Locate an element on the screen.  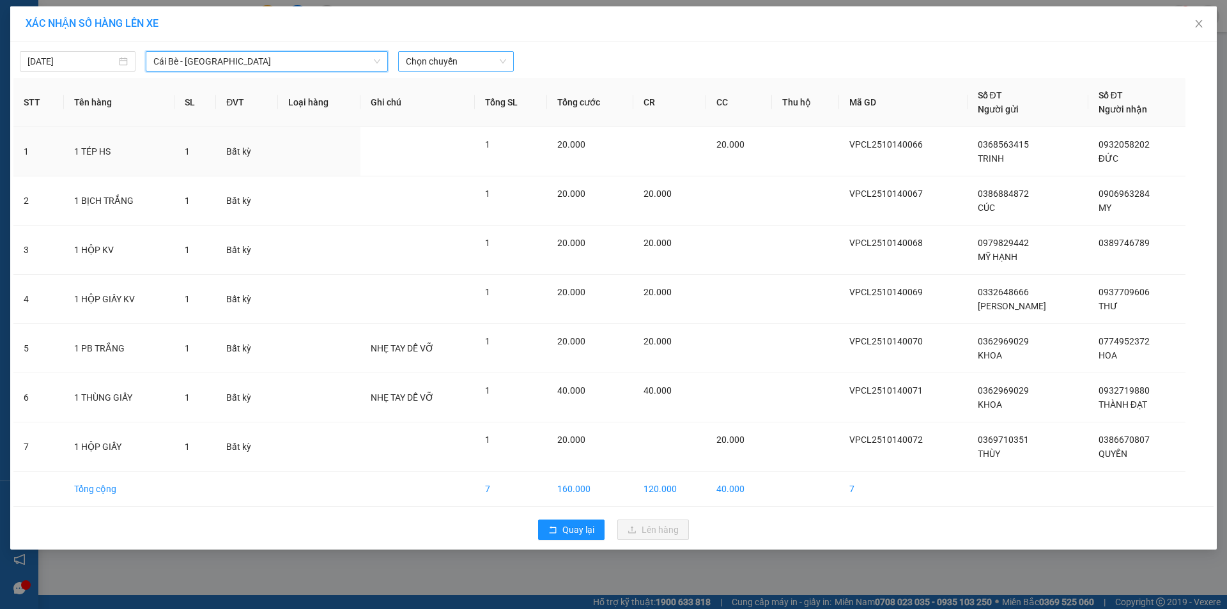
button: Close is located at coordinates (1199, 24).